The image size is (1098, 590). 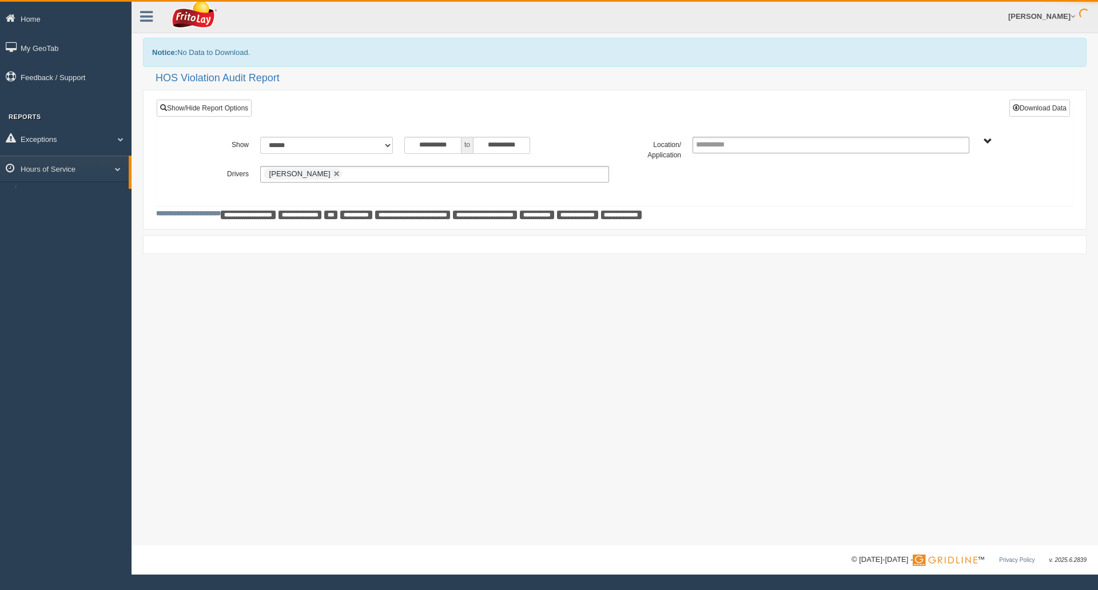 I want to click on span: v. 2025.6.2839, so click(x=1068, y=559).